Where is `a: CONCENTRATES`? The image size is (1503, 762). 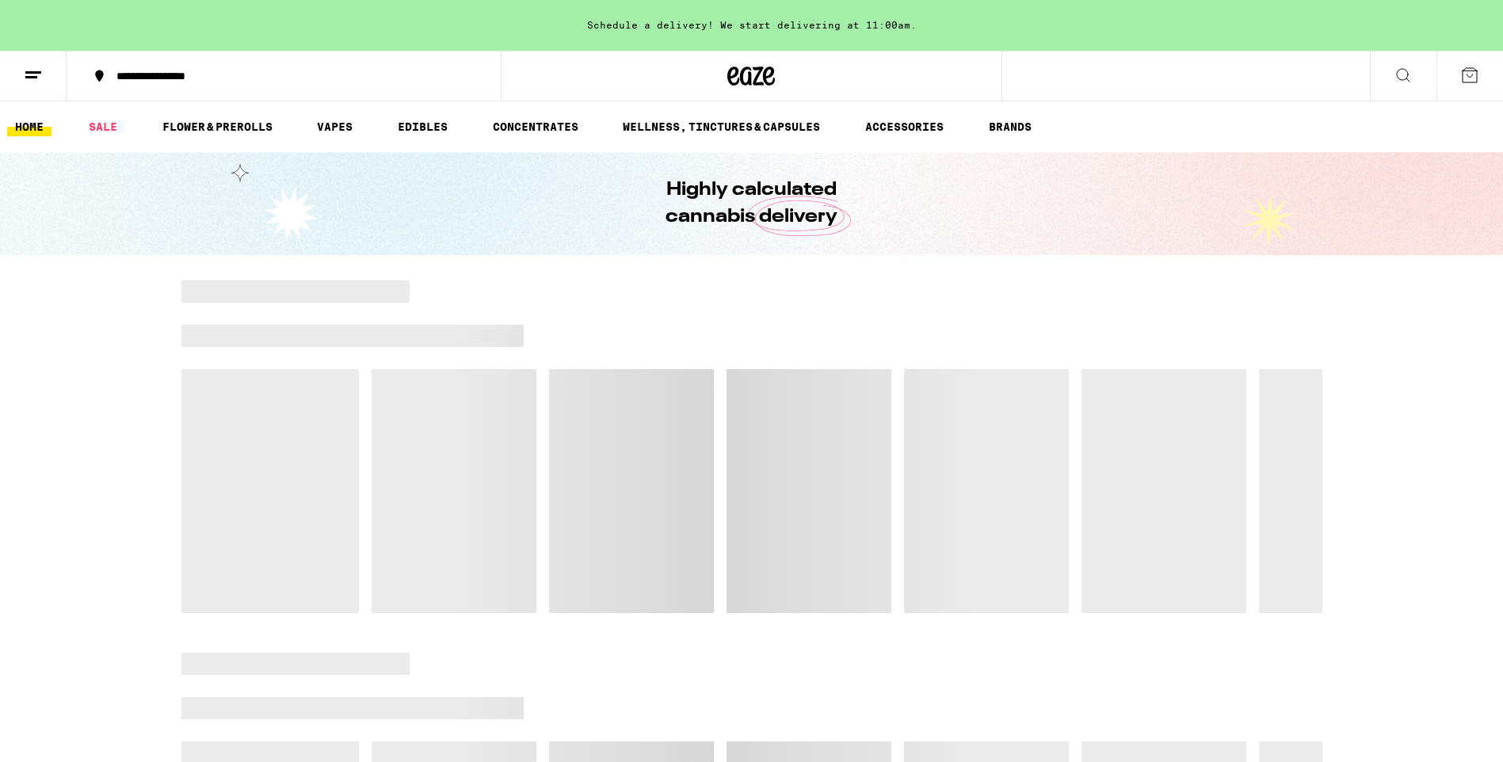
a: CONCENTRATES is located at coordinates (536, 127).